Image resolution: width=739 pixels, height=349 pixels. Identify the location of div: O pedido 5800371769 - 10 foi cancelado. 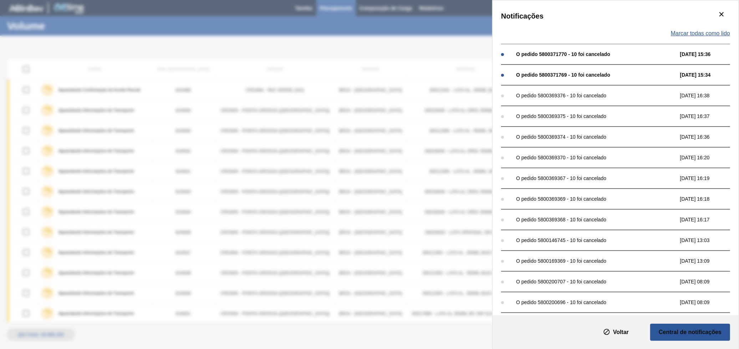
(596, 75).